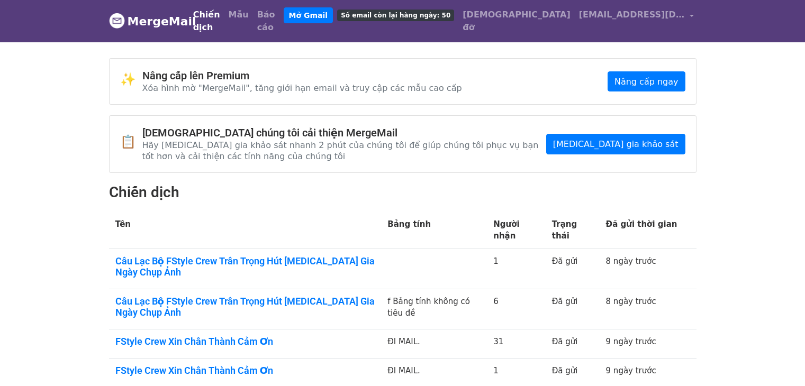 This screenshot has width=805, height=386. What do you see at coordinates (496, 302) in the screenshot?
I see `font: 6` at bounding box center [496, 302].